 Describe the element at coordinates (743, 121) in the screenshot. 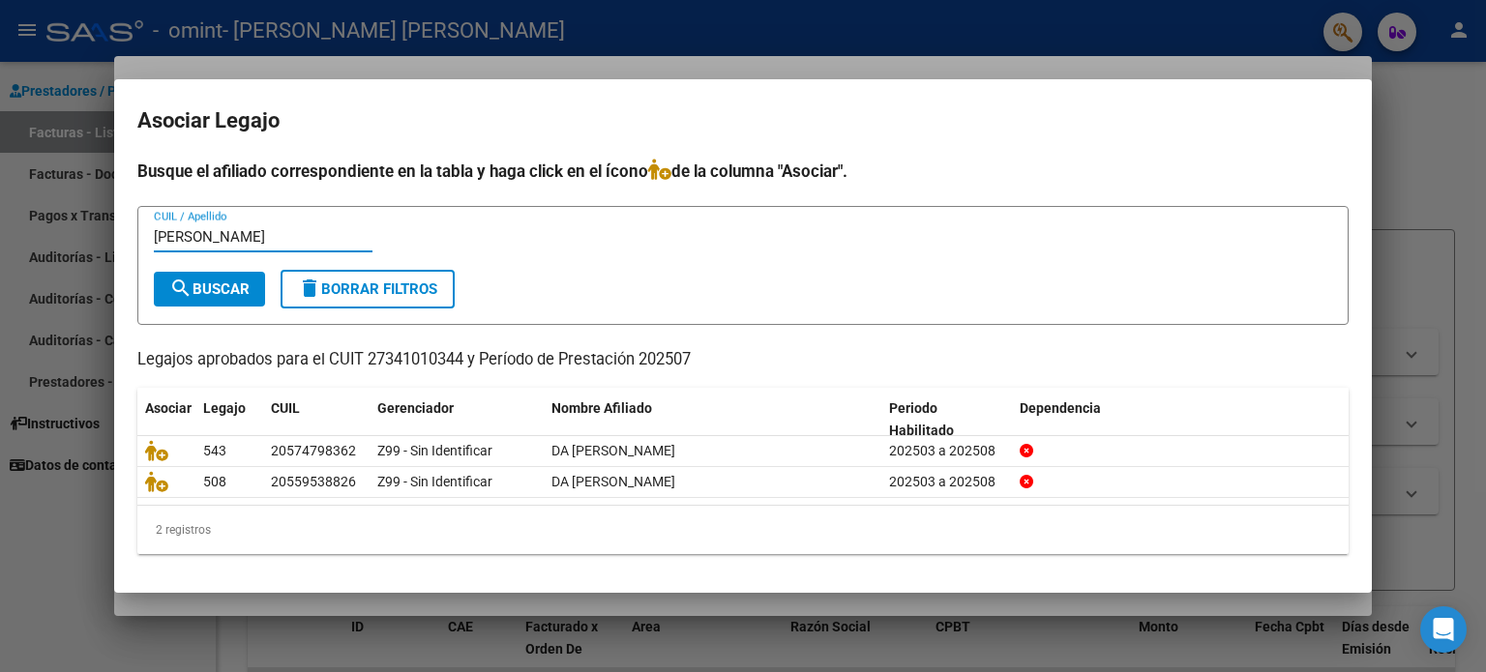

I see `h2: Asociar Legajo` at that location.